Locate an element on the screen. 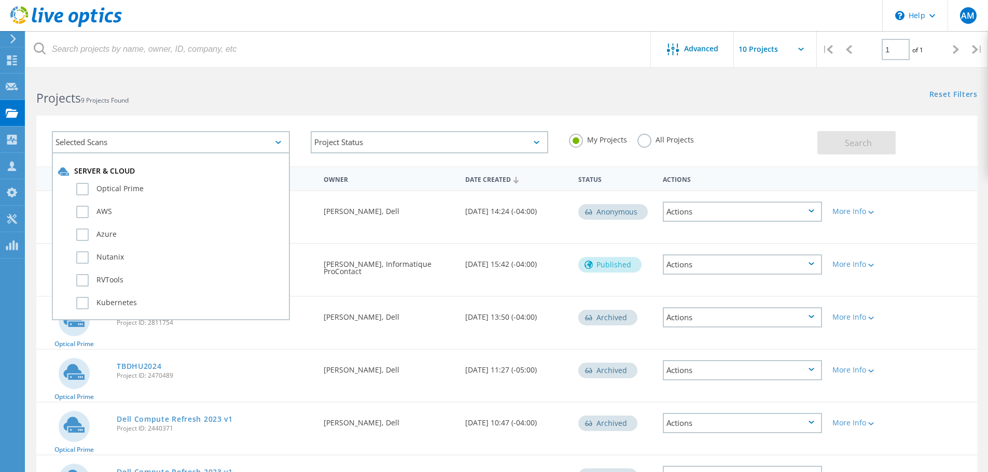 Image resolution: width=988 pixels, height=472 pixels. b: Projects is located at coordinates (59, 98).